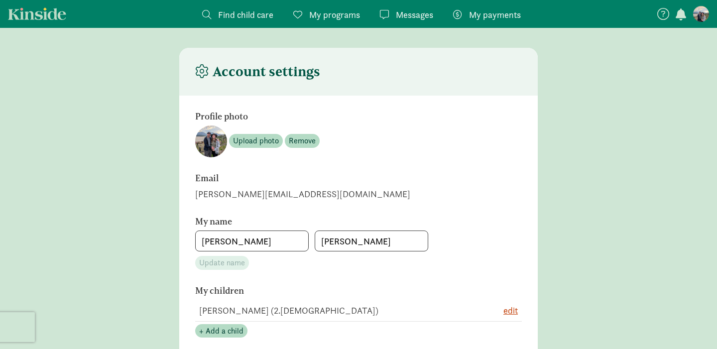  Describe the element at coordinates (221, 331) in the screenshot. I see `button: + Add a child` at that location.